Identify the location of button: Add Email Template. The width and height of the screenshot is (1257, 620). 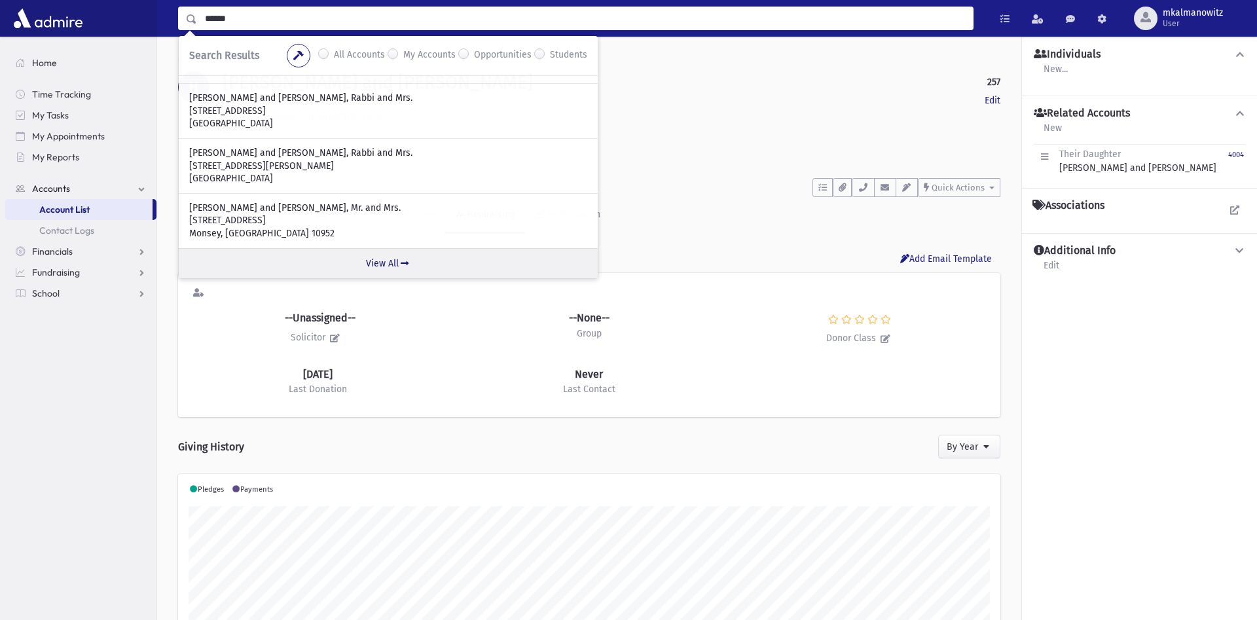
(946, 261).